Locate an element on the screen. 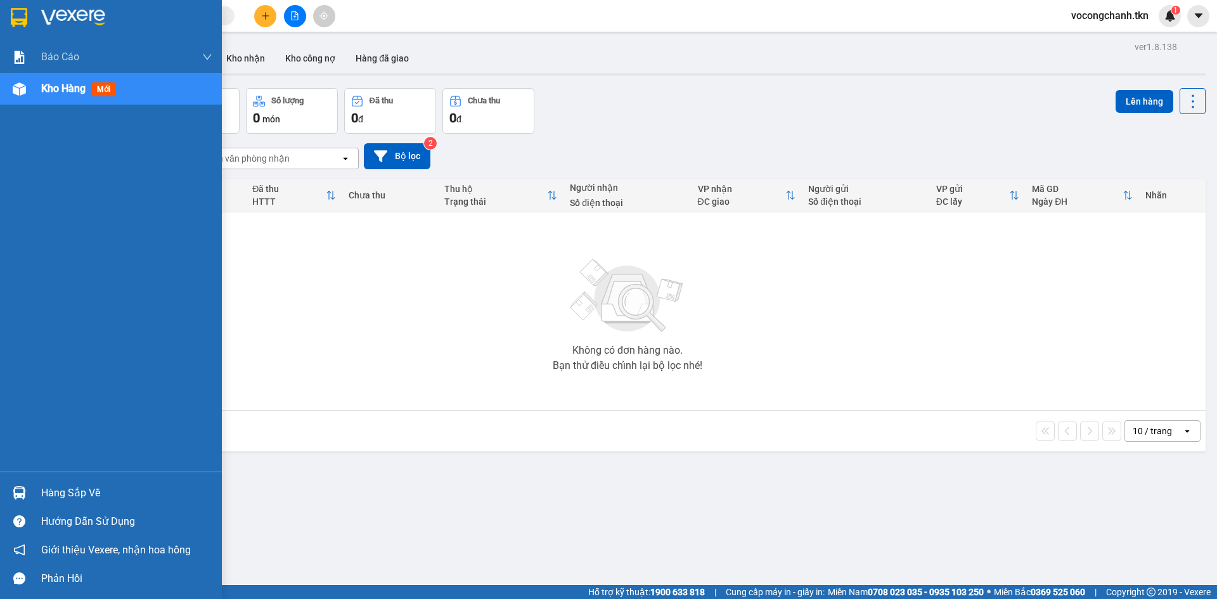  div: Không có đơn hàng nào. is located at coordinates (627, 350).